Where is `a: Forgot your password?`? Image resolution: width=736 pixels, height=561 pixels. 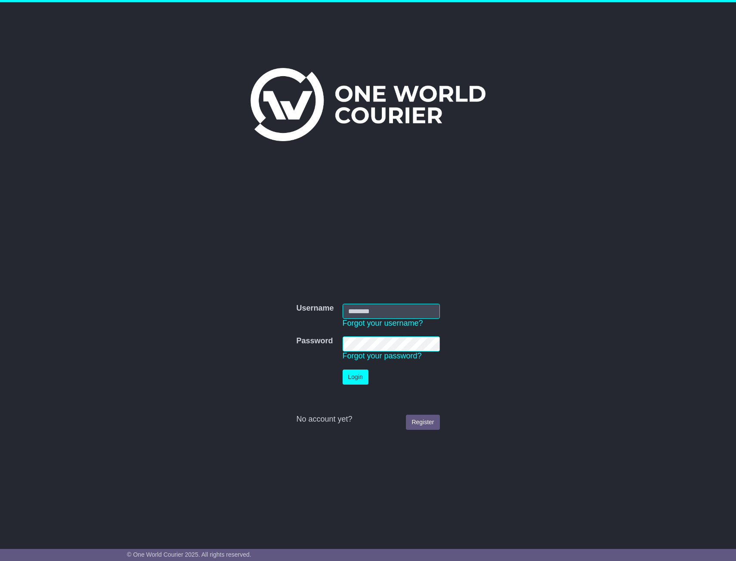
a: Forgot your password? is located at coordinates (382, 356).